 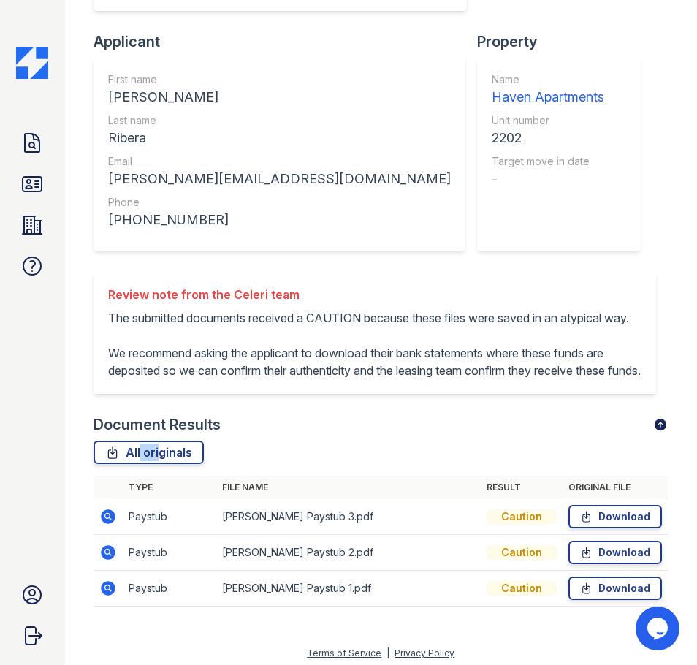 What do you see at coordinates (548, 138) in the screenshot?
I see `div: 2202` at bounding box center [548, 138].